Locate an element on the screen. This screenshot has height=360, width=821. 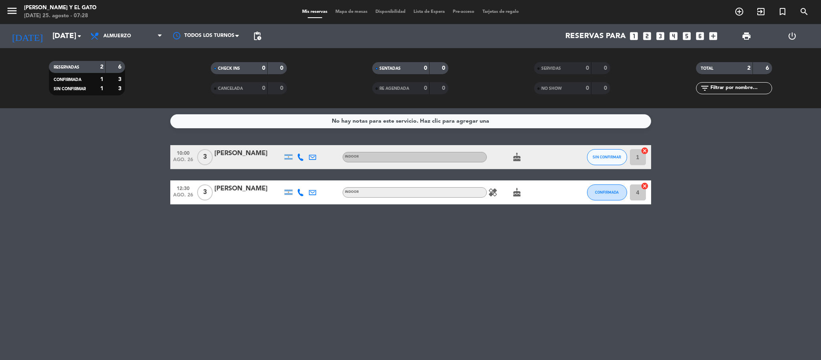
button: menu is located at coordinates (12, 12).